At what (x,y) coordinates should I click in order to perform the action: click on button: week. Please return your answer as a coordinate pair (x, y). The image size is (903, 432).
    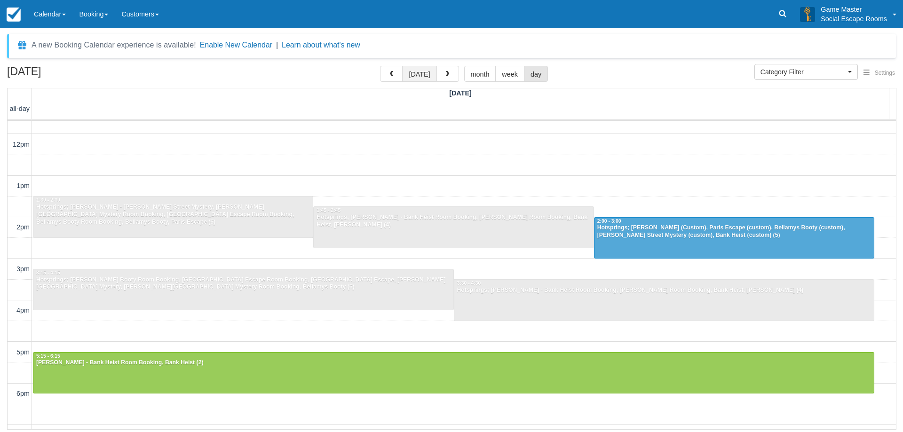
    Looking at the image, I should click on (510, 74).